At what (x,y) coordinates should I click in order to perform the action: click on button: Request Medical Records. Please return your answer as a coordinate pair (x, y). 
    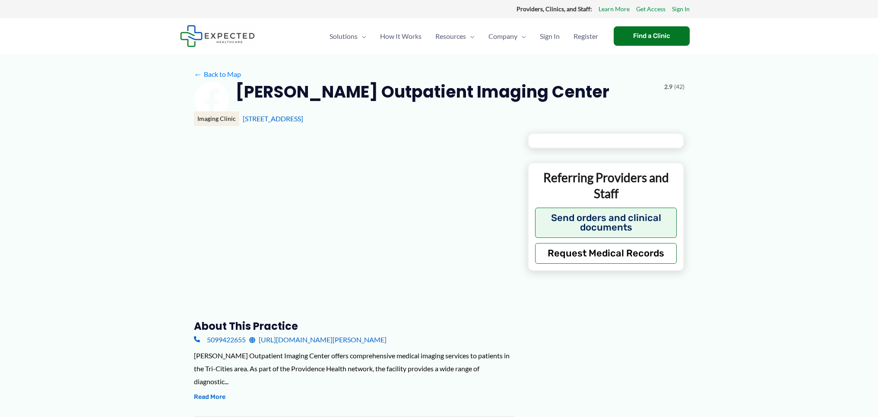
    Looking at the image, I should click on (606, 254).